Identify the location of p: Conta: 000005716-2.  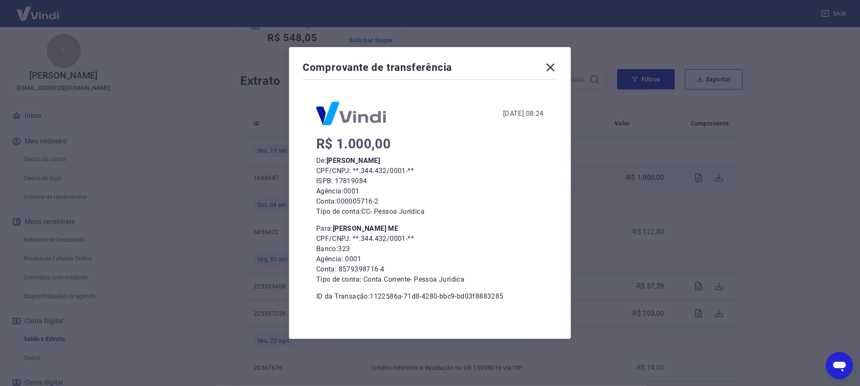
(430, 202).